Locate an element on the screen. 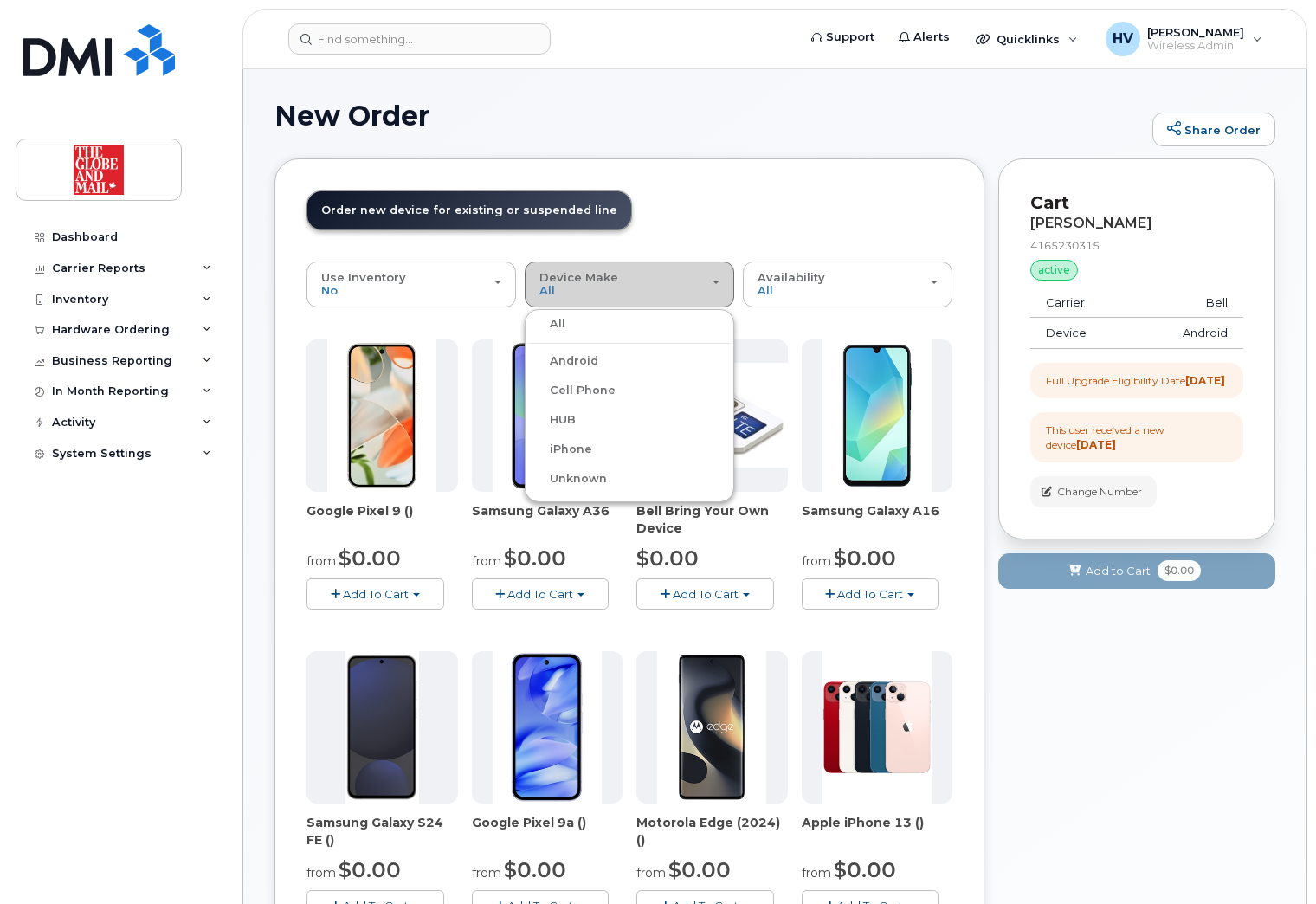 The image size is (1316, 904). span: No is located at coordinates (329, 290).